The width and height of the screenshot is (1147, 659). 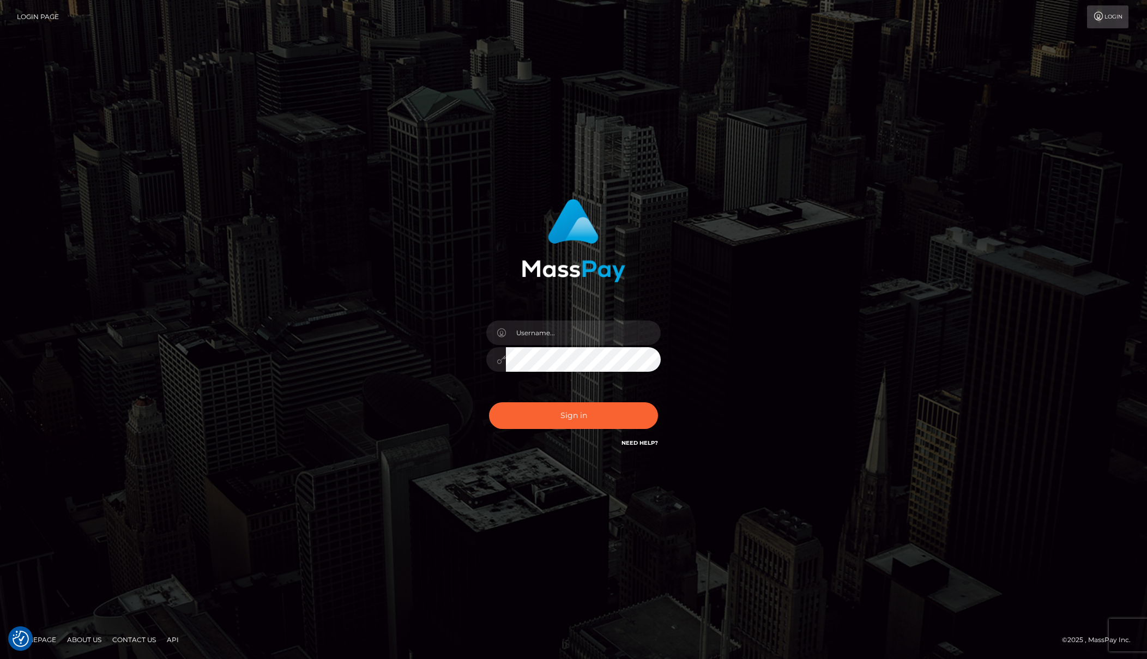 What do you see at coordinates (584, 333) in the screenshot?
I see `input: Username...` at bounding box center [584, 333].